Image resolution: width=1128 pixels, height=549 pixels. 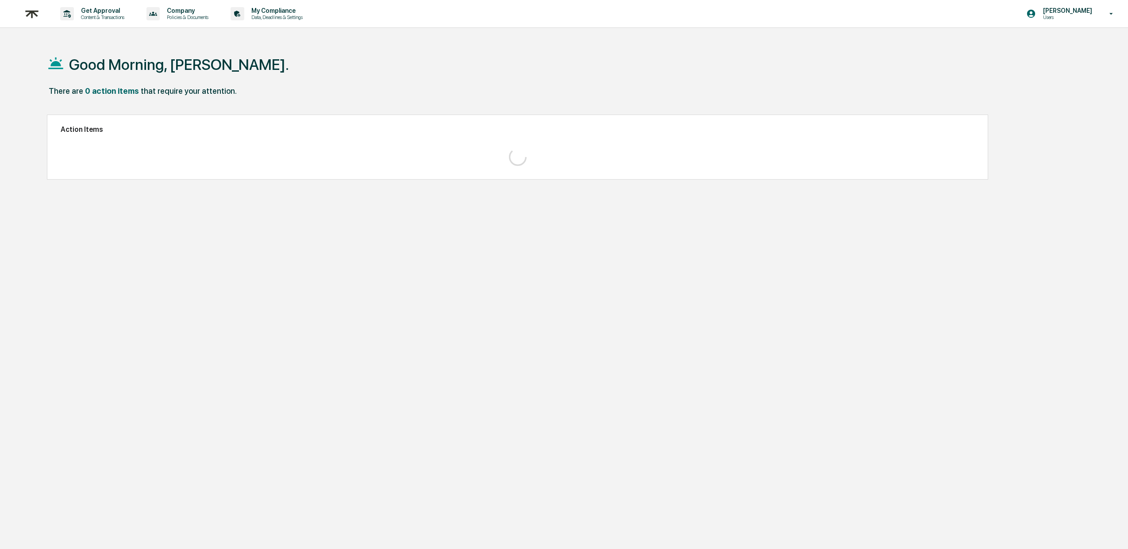 I want to click on p: Users, so click(x=1066, y=17).